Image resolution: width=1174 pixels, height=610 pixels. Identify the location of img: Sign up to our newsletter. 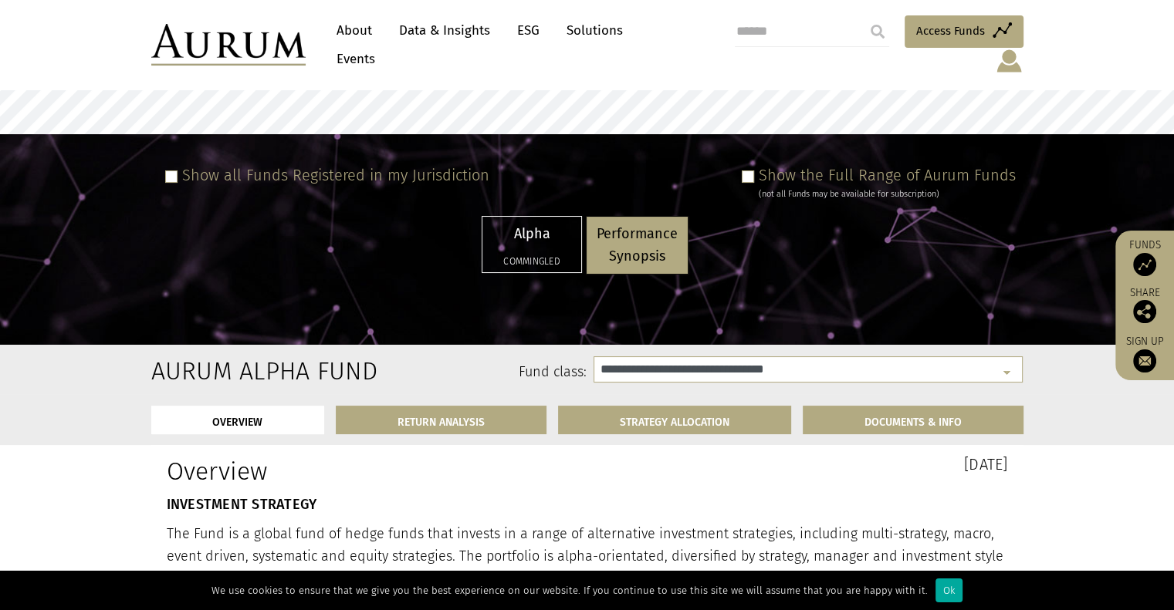
(1144, 361).